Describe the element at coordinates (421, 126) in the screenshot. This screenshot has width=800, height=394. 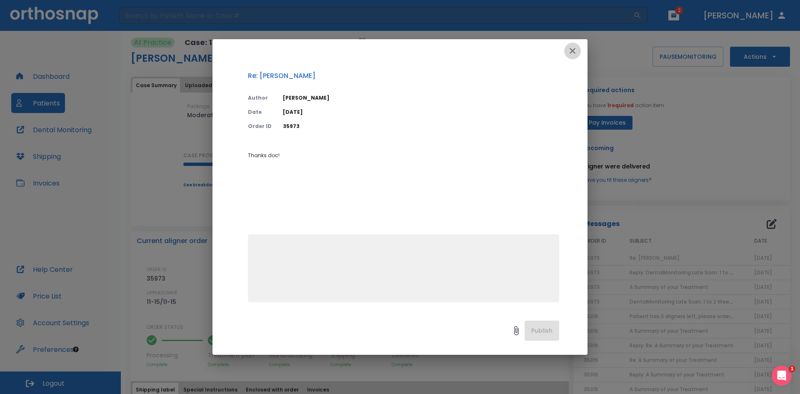
I see `p: 35973` at that location.